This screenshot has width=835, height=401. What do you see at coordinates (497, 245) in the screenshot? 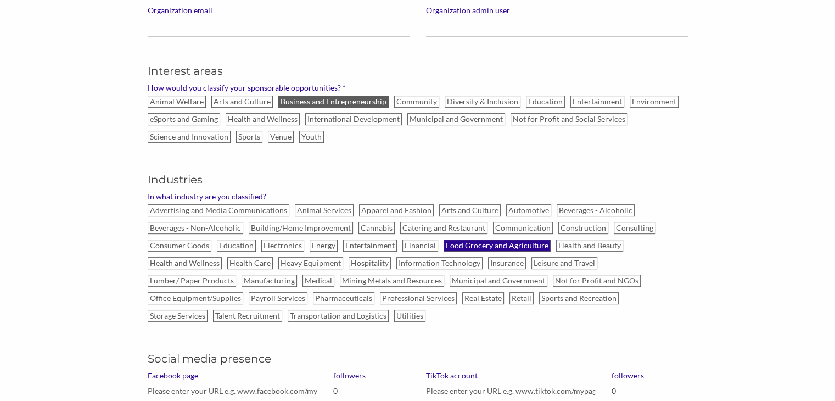
I see `label: Food Grocery and Agriculture` at bounding box center [497, 245].